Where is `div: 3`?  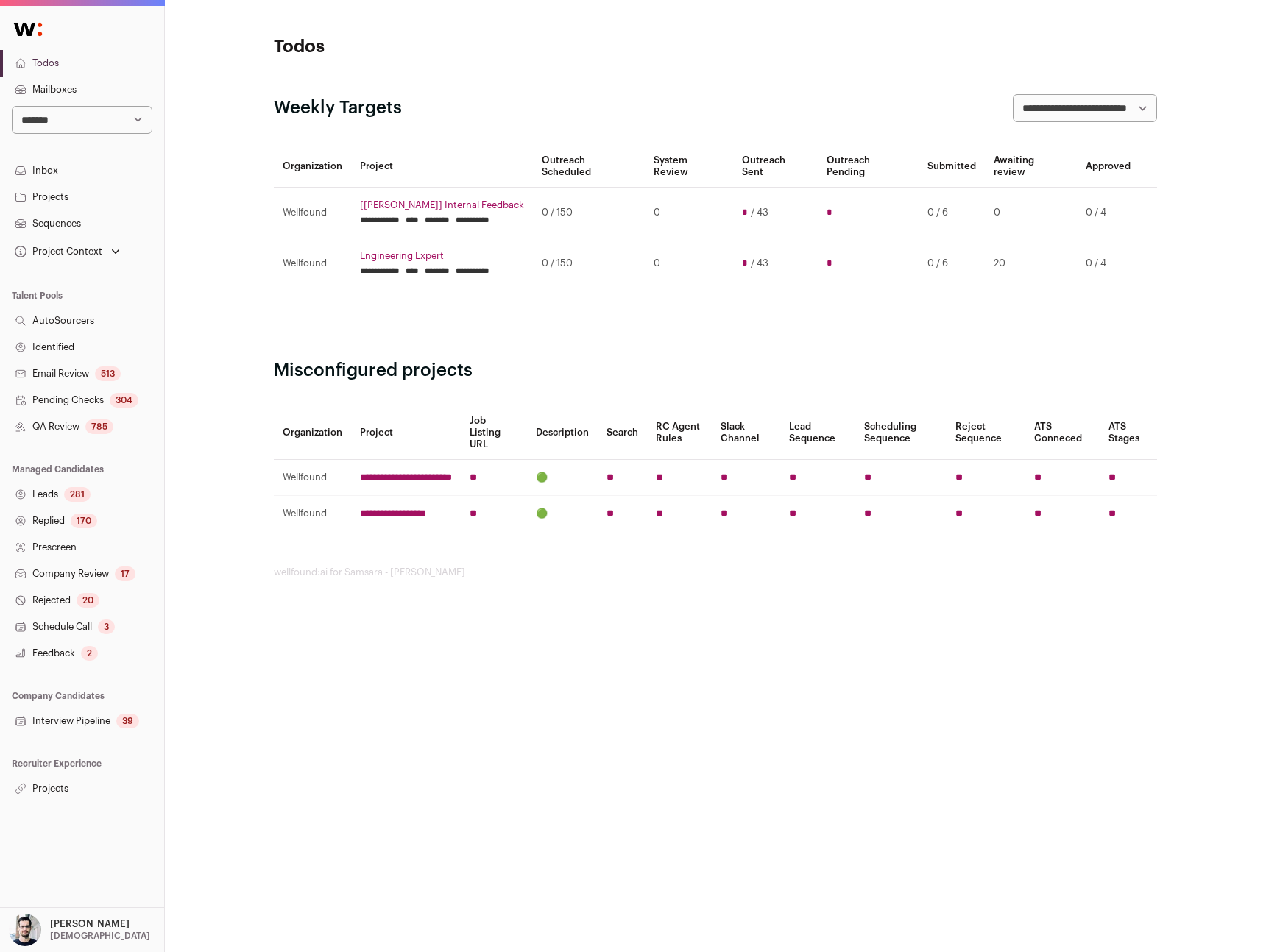 div: 3 is located at coordinates (106, 627).